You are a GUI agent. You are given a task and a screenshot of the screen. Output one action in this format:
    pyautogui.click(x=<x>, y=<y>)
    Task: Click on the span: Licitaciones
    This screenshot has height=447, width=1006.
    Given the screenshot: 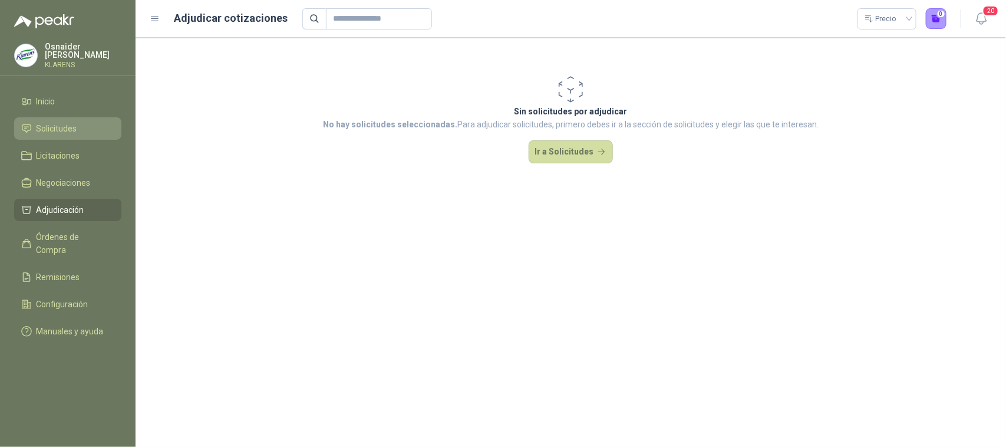 What is the action you would take?
    pyautogui.click(x=58, y=156)
    